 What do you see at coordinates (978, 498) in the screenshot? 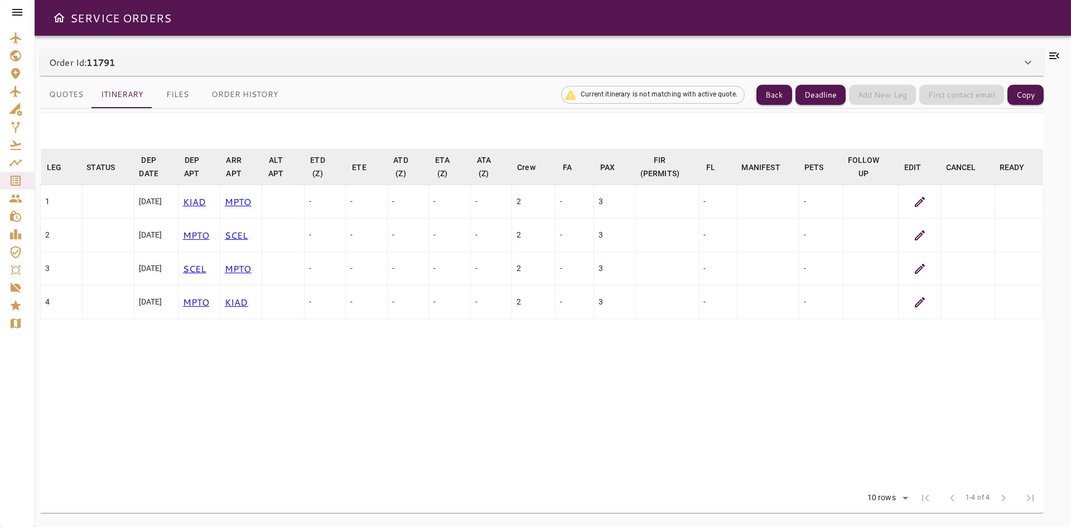
I see `span: 1-4 of 4` at bounding box center [978, 498].